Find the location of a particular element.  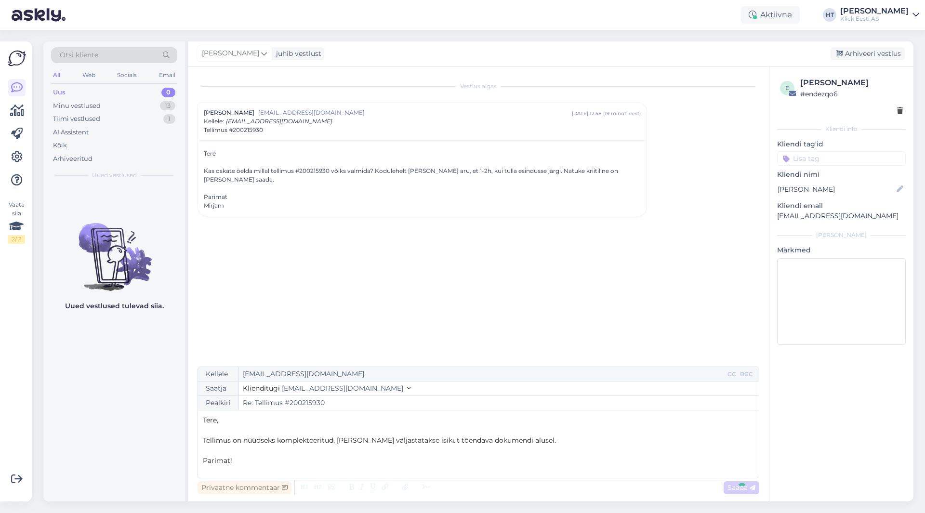

div: Vaata siia is located at coordinates (16, 222).